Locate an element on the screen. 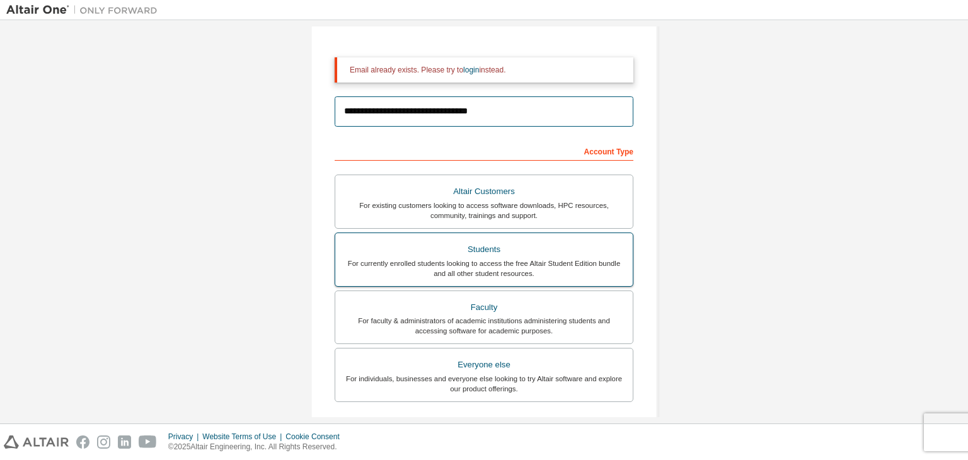 The width and height of the screenshot is (968, 460). div: Privacy is located at coordinates (185, 437).